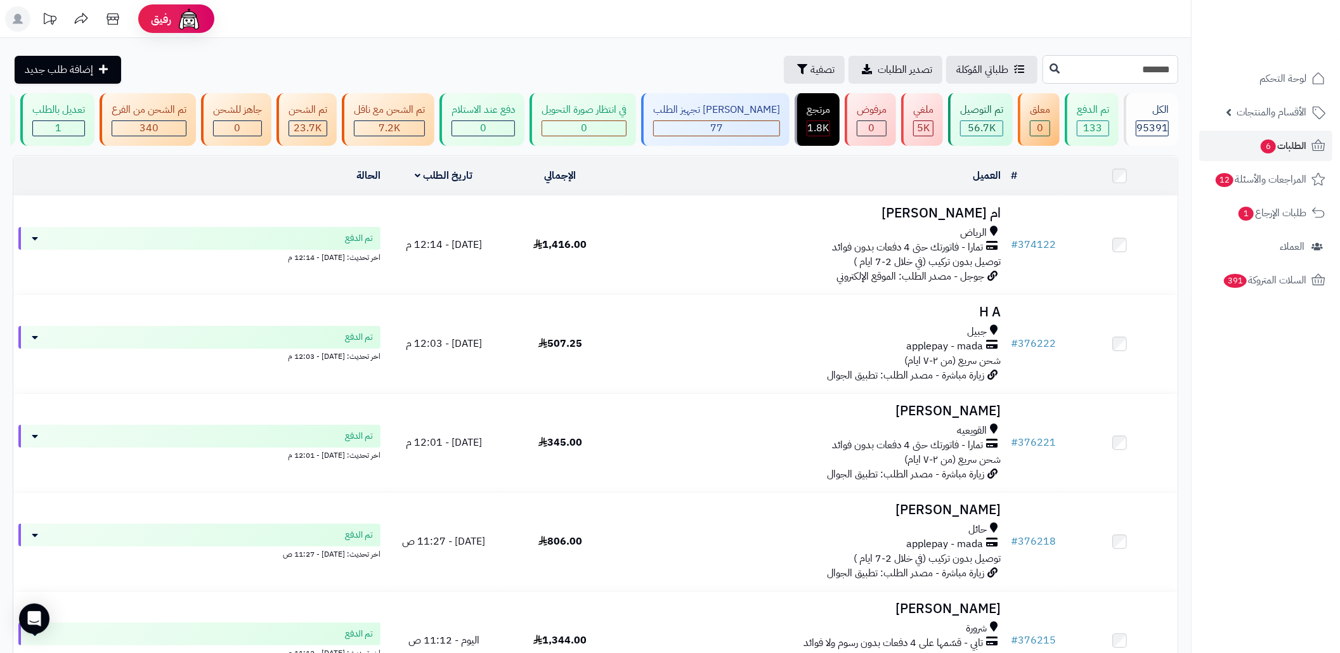 Image resolution: width=1340 pixels, height=653 pixels. Describe the element at coordinates (1033, 443) in the screenshot. I see `a: #376221` at that location.